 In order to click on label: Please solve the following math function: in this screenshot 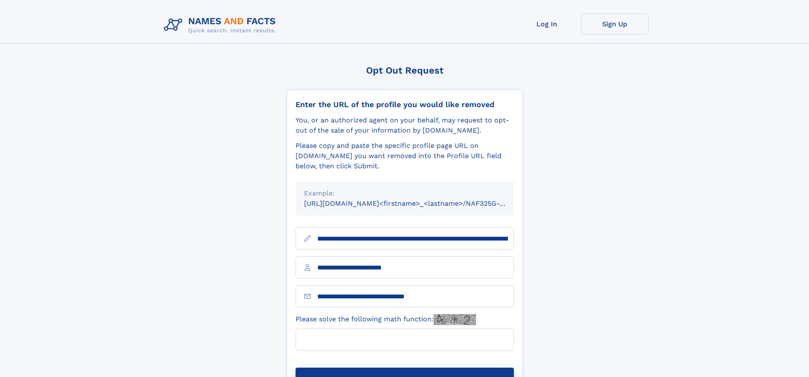, I will do `click(385, 319)`.